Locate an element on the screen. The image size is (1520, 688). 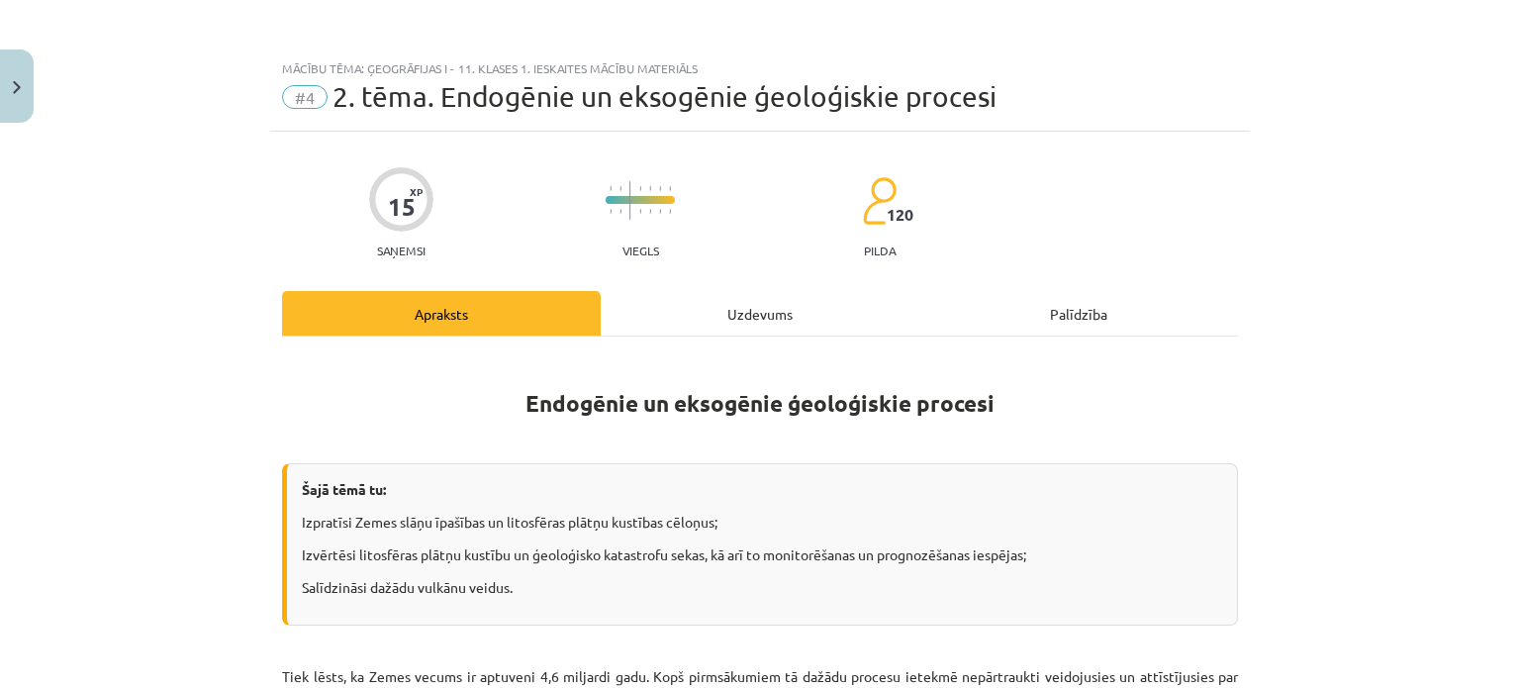
strong: Šajā tēmā tu: is located at coordinates (343, 489).